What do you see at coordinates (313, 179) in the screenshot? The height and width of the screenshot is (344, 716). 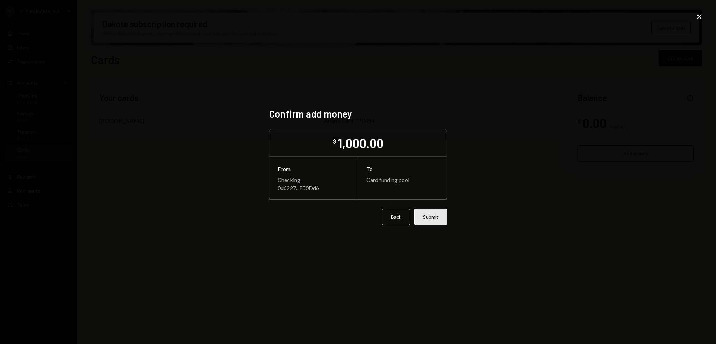 I see `div: Checking` at bounding box center [313, 179].